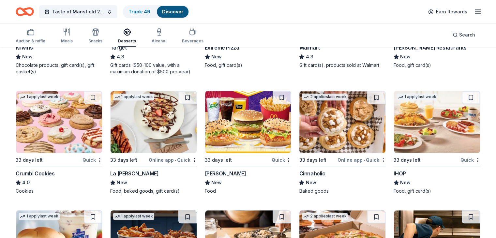  I want to click on button: Alcohol, so click(159, 36).